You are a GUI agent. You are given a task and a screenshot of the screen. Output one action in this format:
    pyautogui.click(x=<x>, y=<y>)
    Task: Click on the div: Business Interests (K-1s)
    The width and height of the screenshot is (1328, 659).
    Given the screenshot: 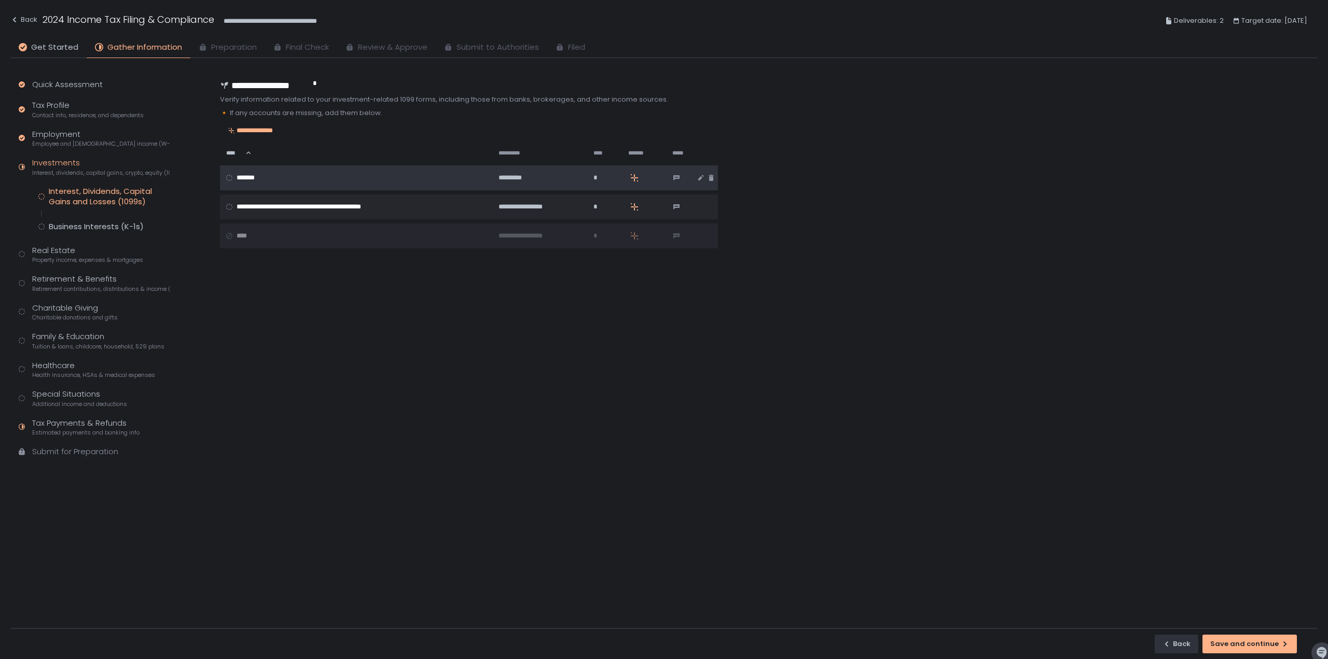 What is the action you would take?
    pyautogui.click(x=96, y=227)
    